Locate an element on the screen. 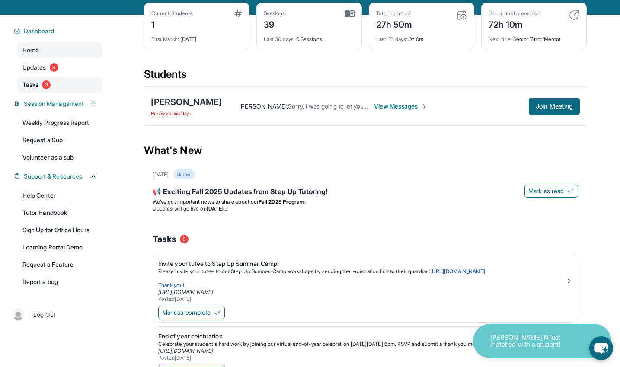 This screenshot has height=367, width=620. span: No session in 61 days is located at coordinates (186, 113).